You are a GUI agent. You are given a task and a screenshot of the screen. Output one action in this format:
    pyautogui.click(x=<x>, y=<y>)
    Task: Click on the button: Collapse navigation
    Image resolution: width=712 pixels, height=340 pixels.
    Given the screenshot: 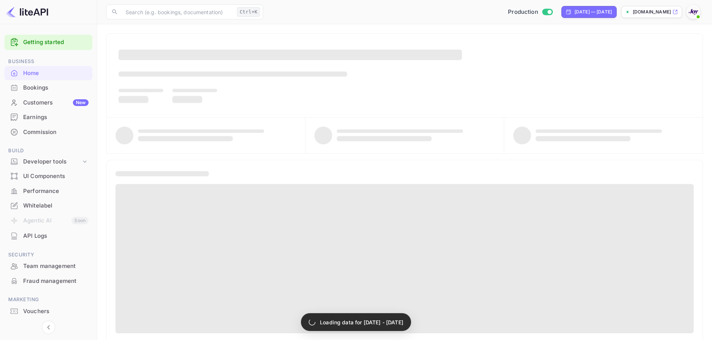 What is the action you would take?
    pyautogui.click(x=49, y=328)
    